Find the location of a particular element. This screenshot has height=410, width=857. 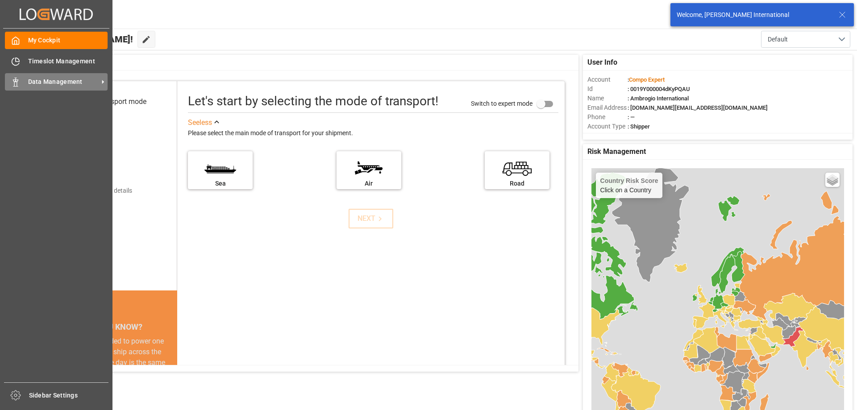

div: Please select the main mode of transport for your shipment. is located at coordinates (373, 133).